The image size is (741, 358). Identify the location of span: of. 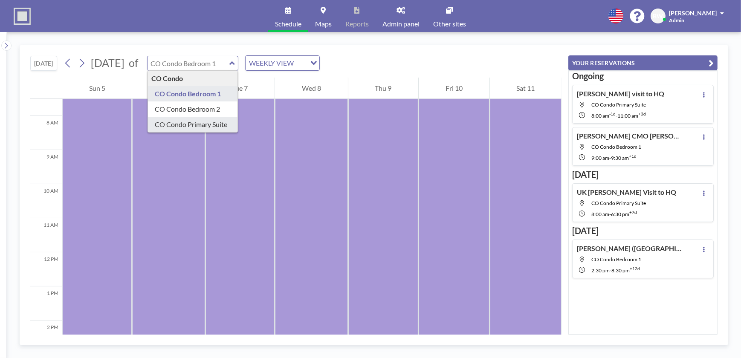
(134, 63).